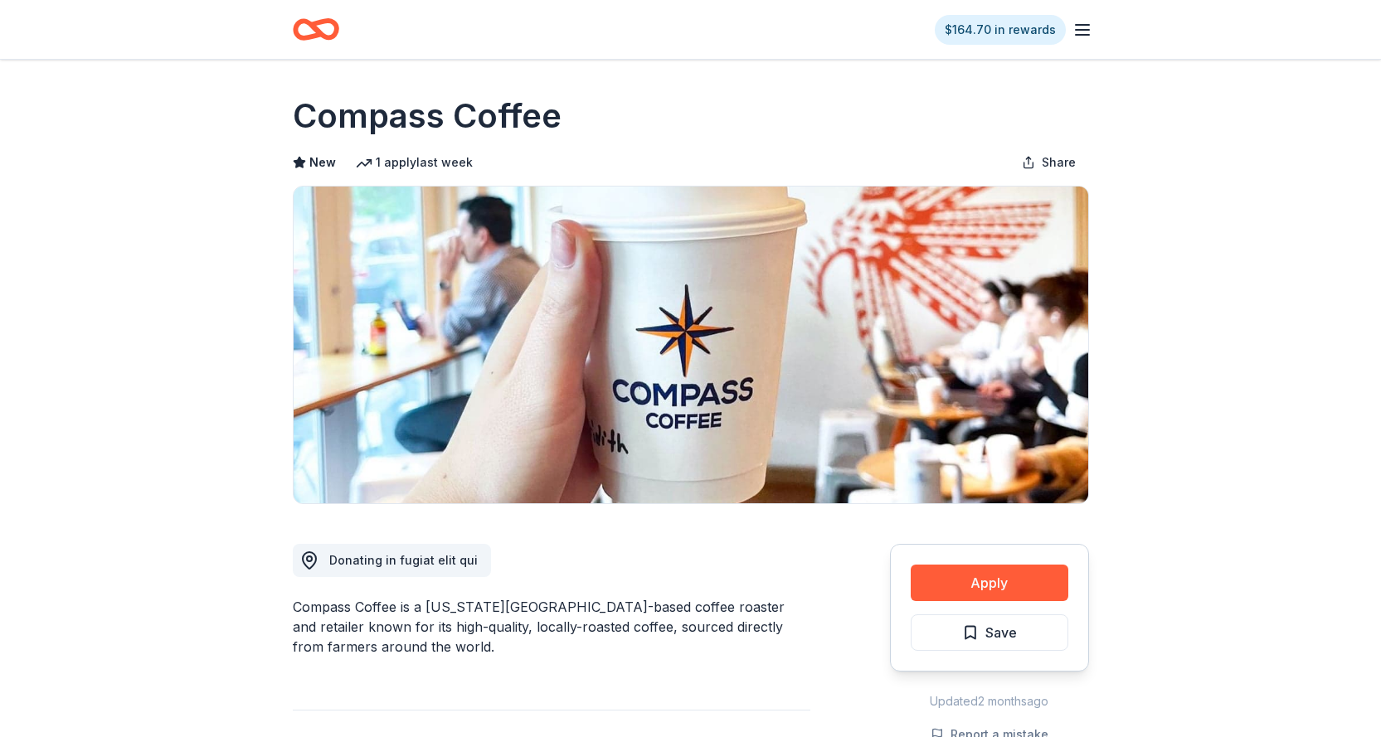  What do you see at coordinates (427, 116) in the screenshot?
I see `h1: Compass Coffee` at bounding box center [427, 116].